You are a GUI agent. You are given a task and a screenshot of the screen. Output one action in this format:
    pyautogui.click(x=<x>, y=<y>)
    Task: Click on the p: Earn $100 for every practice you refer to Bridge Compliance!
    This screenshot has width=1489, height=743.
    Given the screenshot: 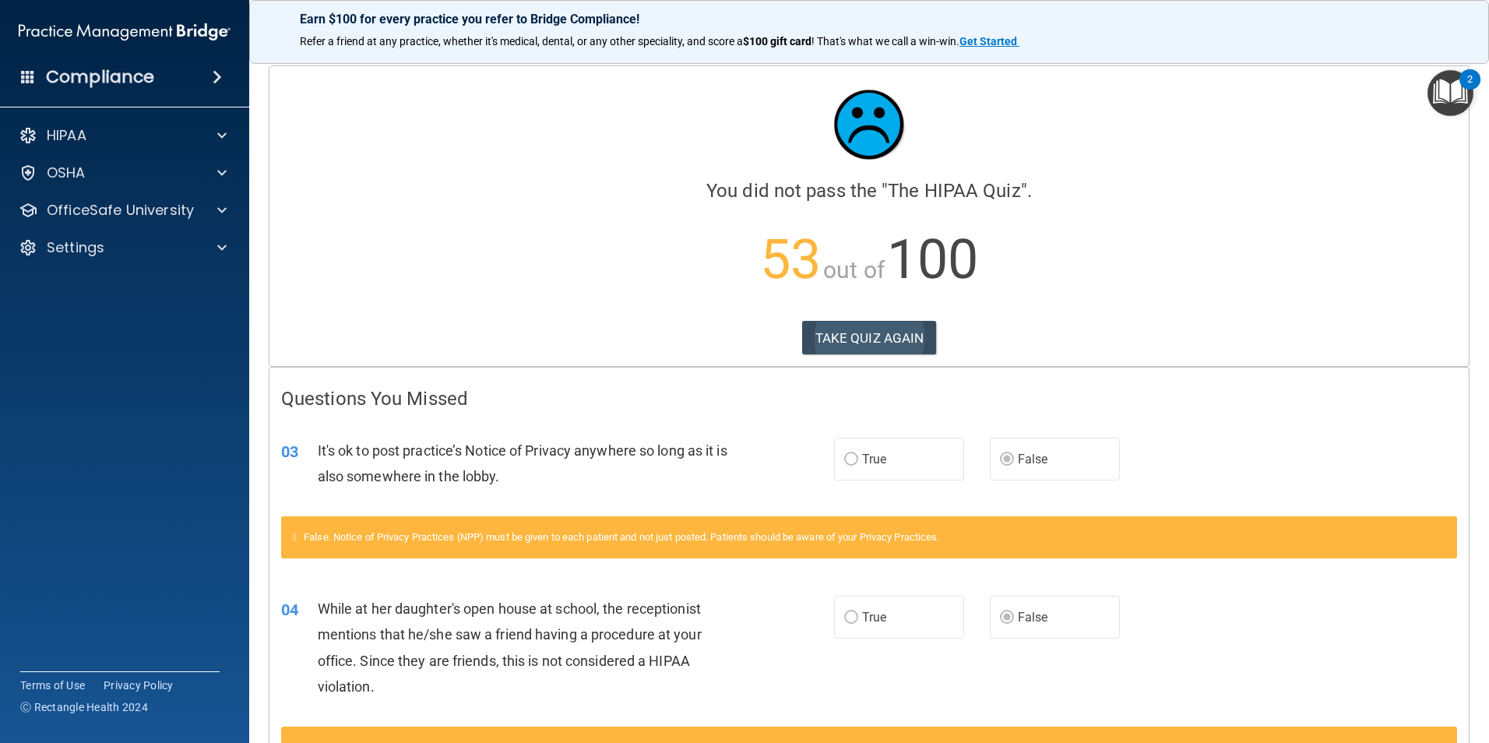 What is the action you would take?
    pyautogui.click(x=869, y=19)
    